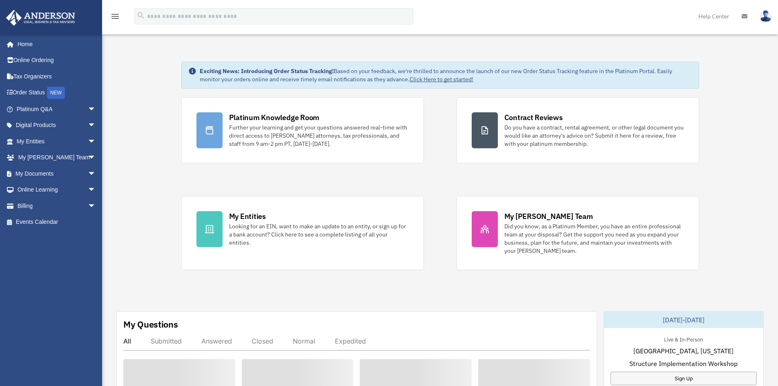 This screenshot has width=778, height=386. What do you see at coordinates (446, 75) in the screenshot?
I see `div: Based on your feedback, we're thrilled to announce the launch of our new Order Status Tracking fe...` at bounding box center [446, 75].